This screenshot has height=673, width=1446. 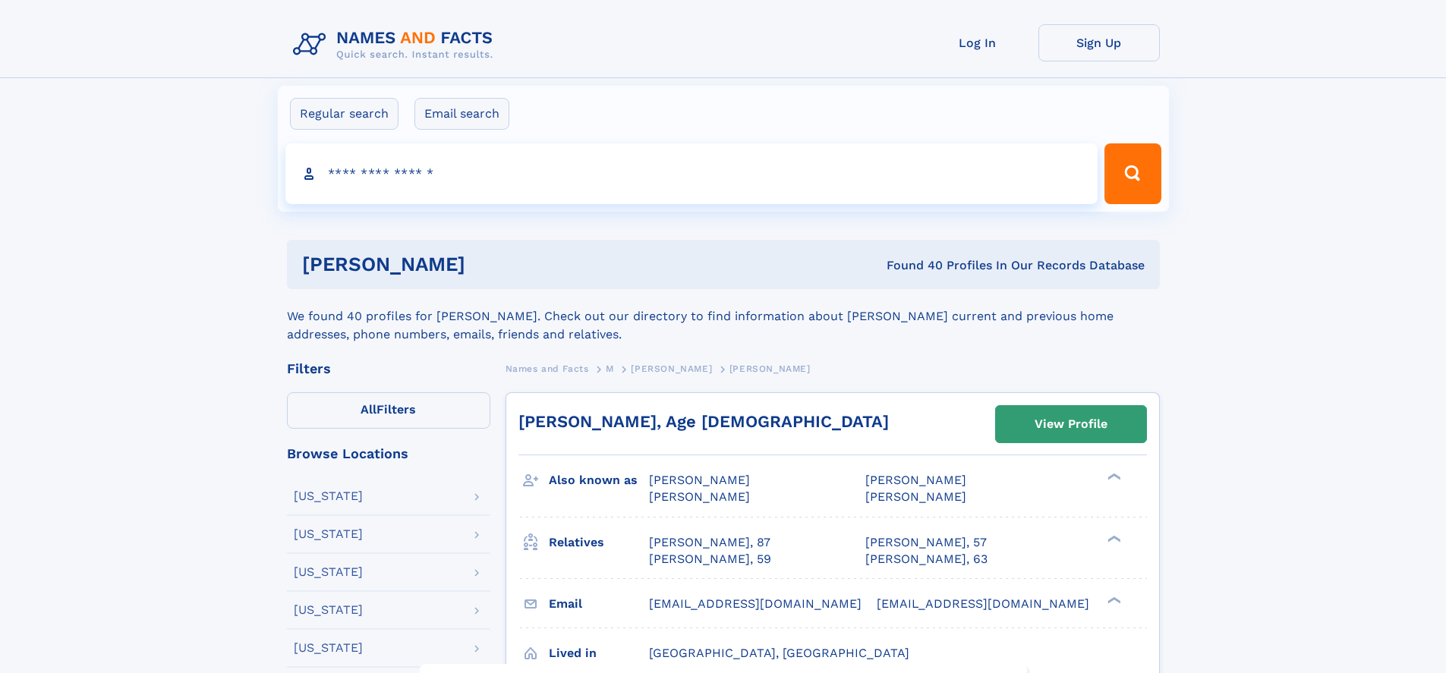 I want to click on h3: Also known as, so click(x=599, y=480).